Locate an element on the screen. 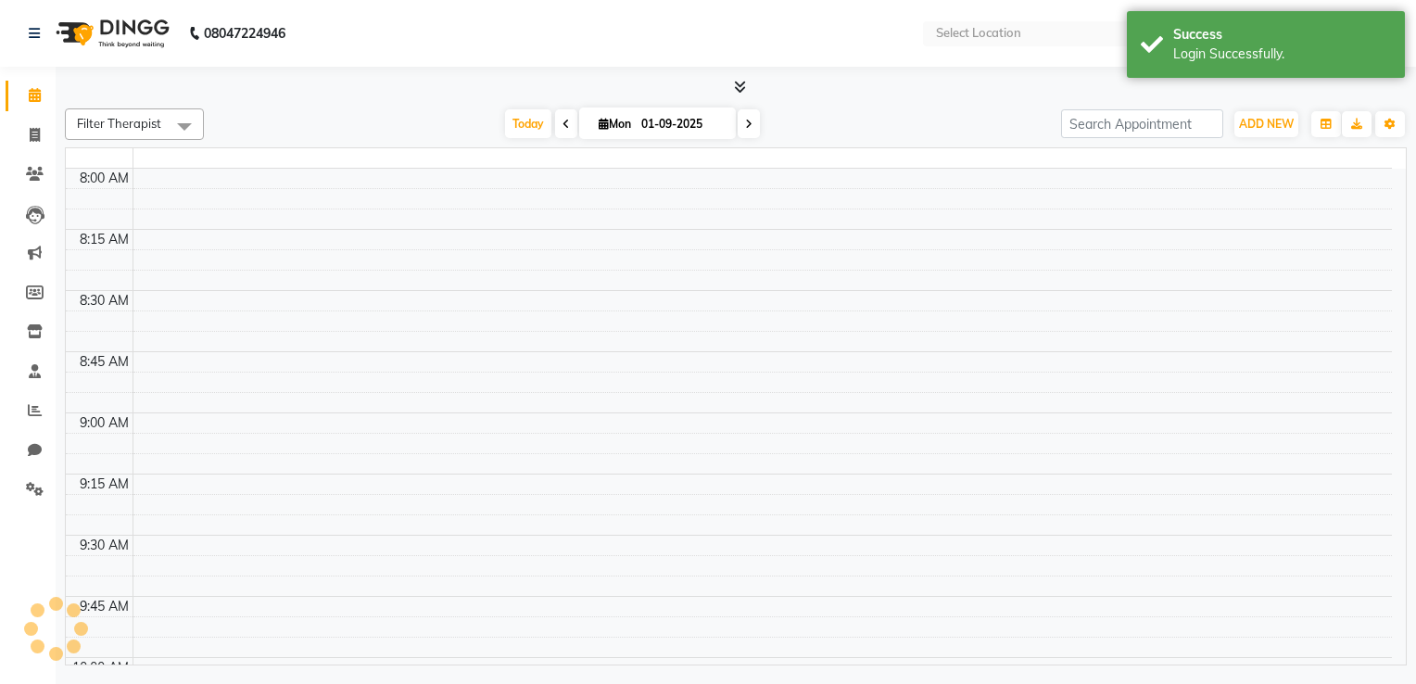 This screenshot has width=1416, height=684. span: Mon is located at coordinates (615, 123).